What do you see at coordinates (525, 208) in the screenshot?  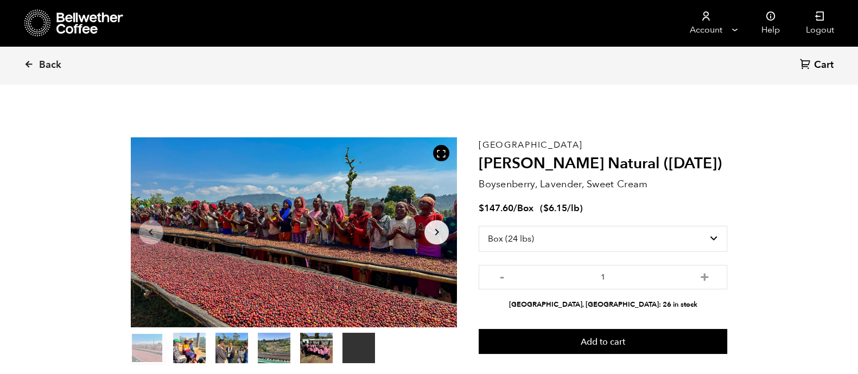 I see `span: Box` at bounding box center [525, 208].